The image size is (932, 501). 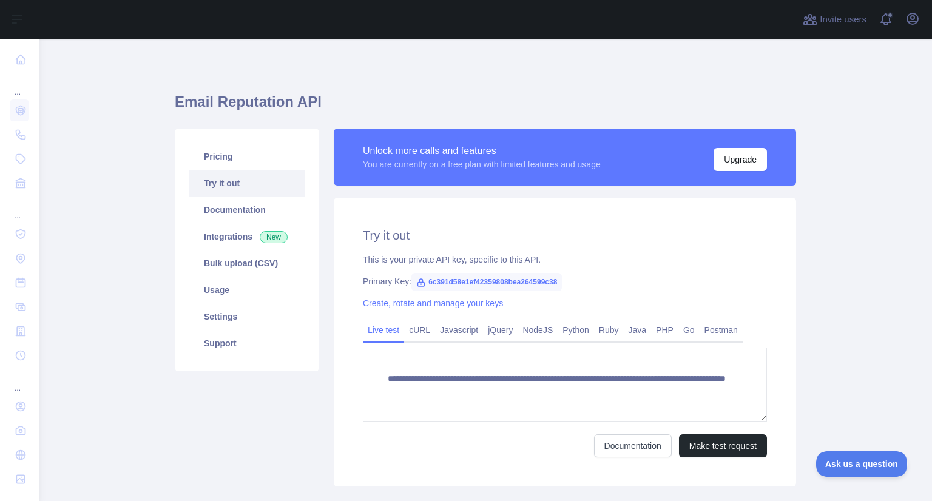 What do you see at coordinates (664, 330) in the screenshot?
I see `a: PHP` at bounding box center [664, 330].